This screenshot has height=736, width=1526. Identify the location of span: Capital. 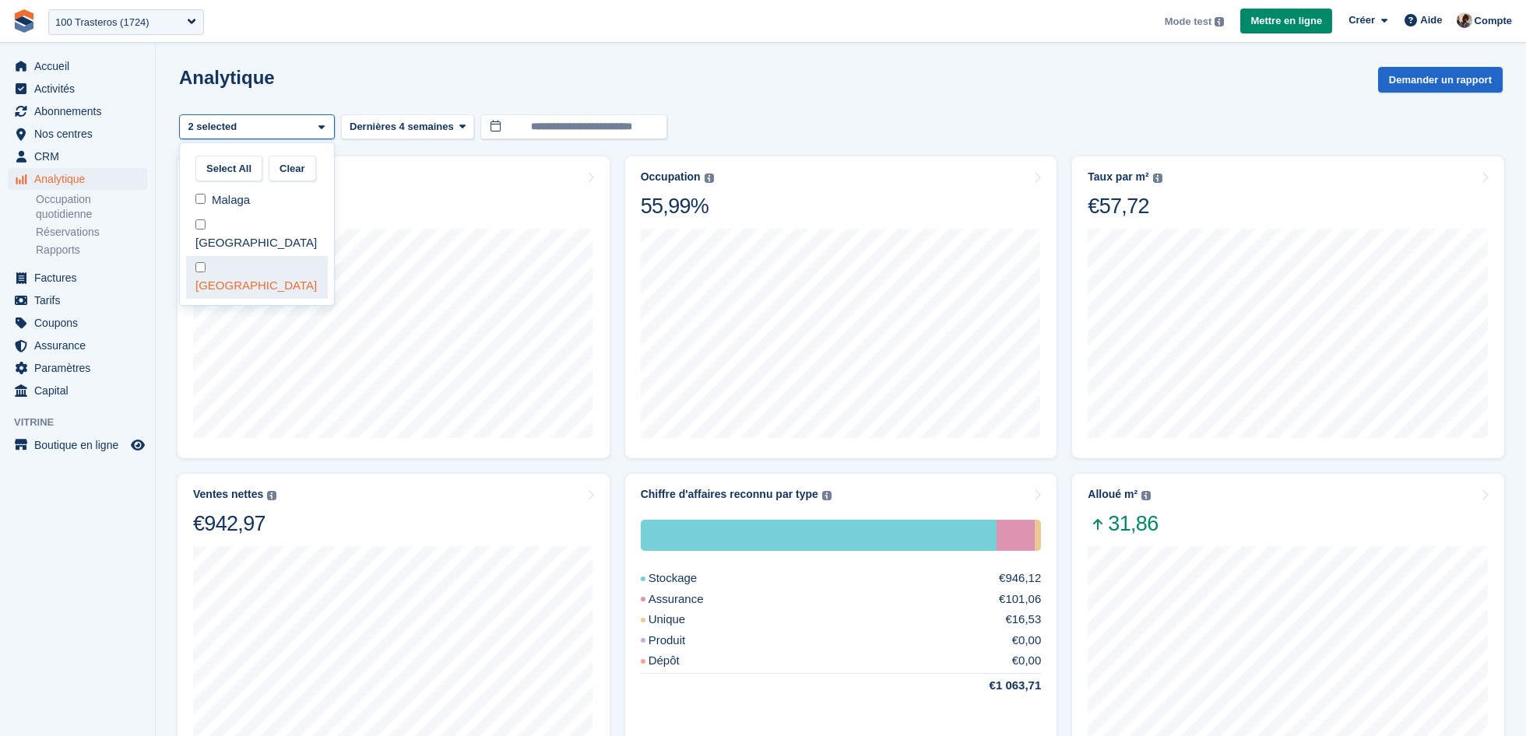
(81, 391).